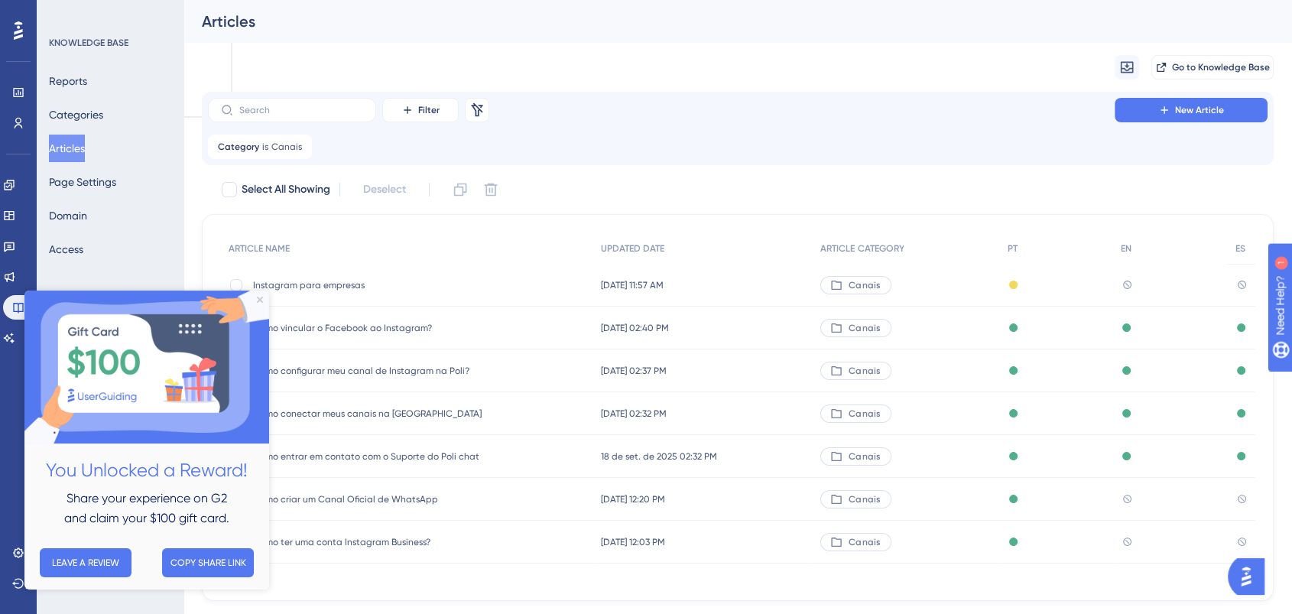  I want to click on button: Articles, so click(66, 148).